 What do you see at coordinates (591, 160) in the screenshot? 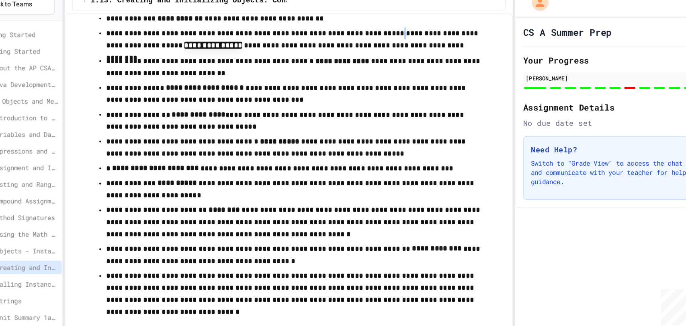
I see `p: Switch to "Grade View" to access the chat feature and communicate with your teacher for help and ...` at bounding box center [591, 160].